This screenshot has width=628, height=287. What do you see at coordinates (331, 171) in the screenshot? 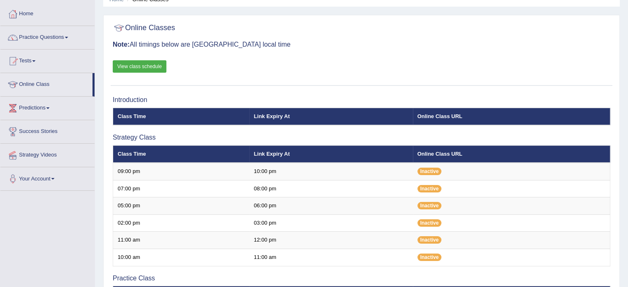
I see `td: 10:00 pm` at bounding box center [331, 171].